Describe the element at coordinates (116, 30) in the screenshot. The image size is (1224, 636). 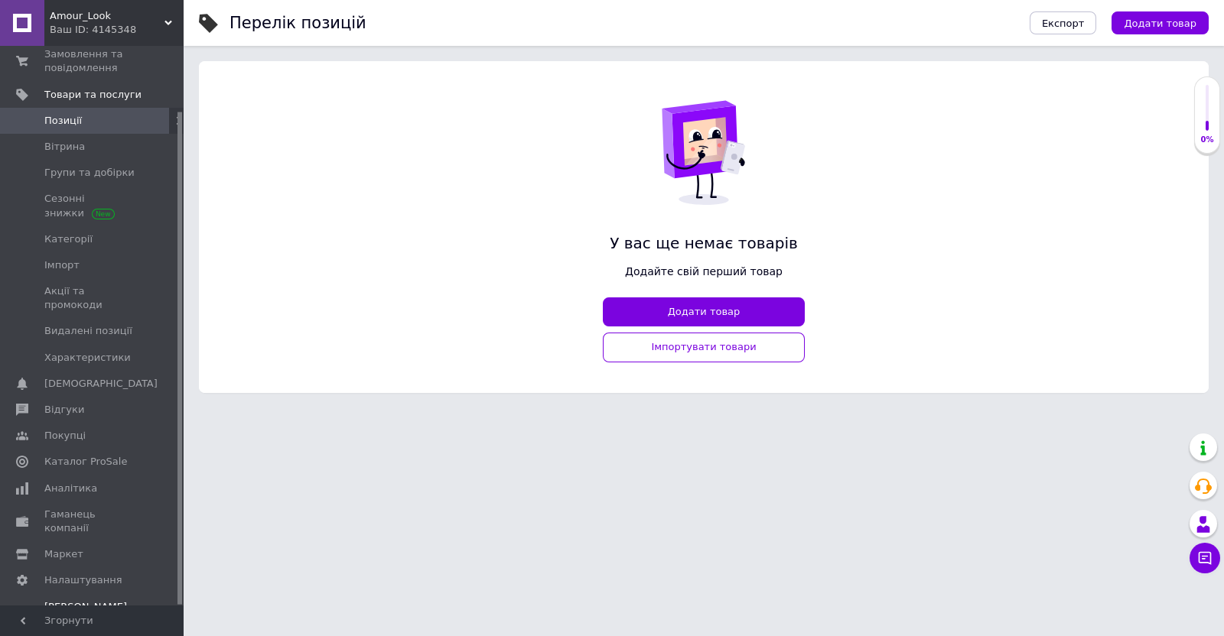
I see `div: Ваш ID: 4145348` at that location.